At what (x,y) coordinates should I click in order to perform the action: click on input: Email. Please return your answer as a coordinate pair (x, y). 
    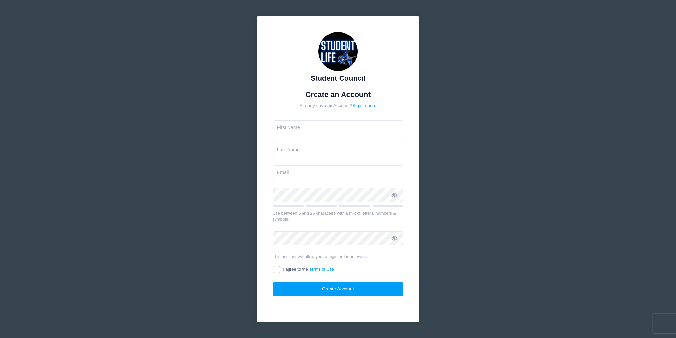
    Looking at the image, I should click on (338, 172).